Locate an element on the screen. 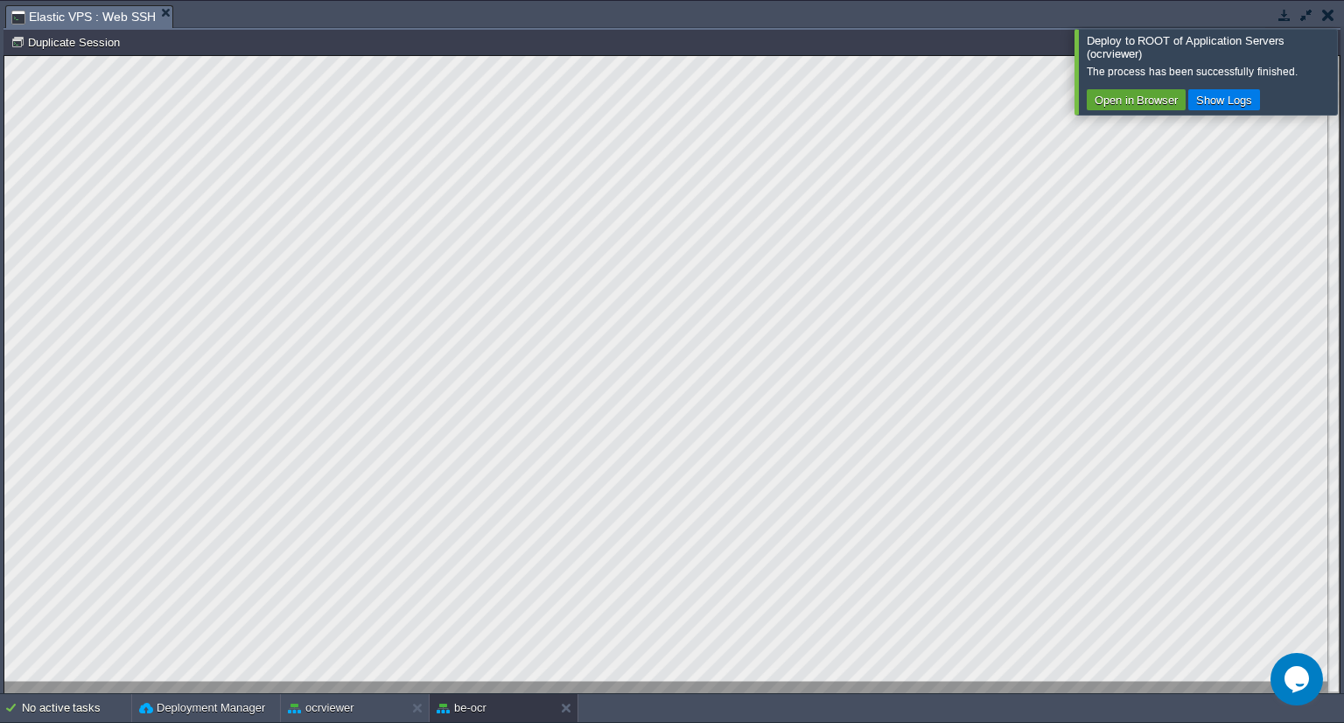 The width and height of the screenshot is (1344, 723). div: No active tasks is located at coordinates (76, 708).